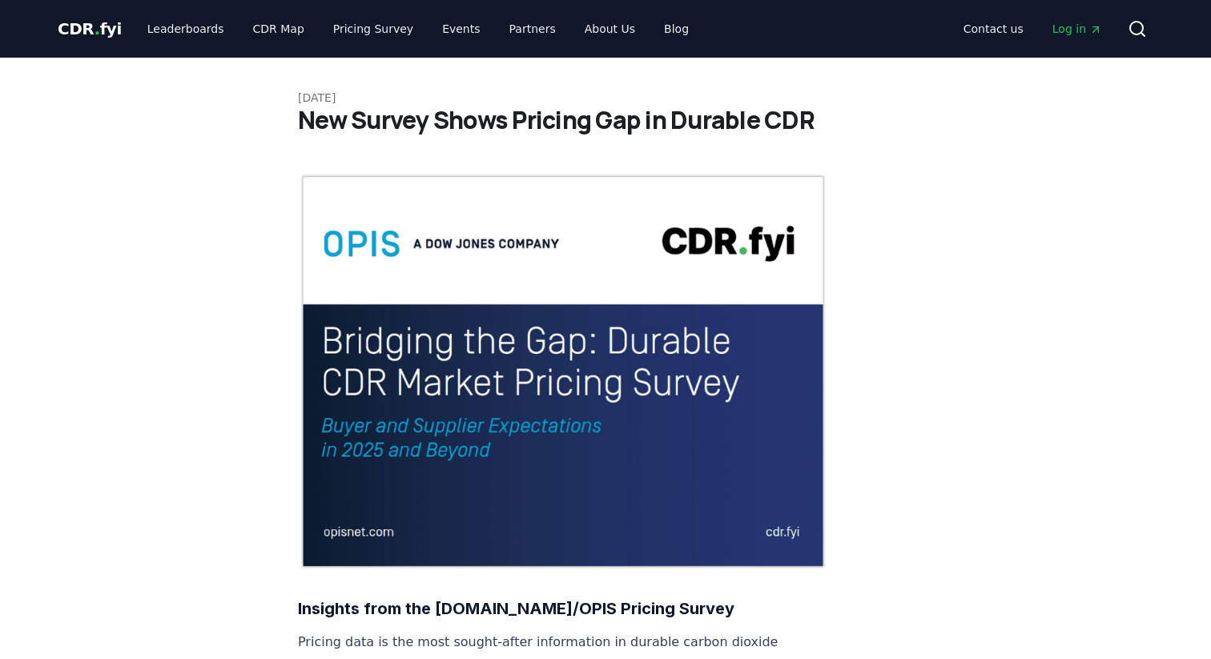 The image size is (1211, 659). What do you see at coordinates (90, 29) in the screenshot?
I see `a: CDR.fyi` at bounding box center [90, 29].